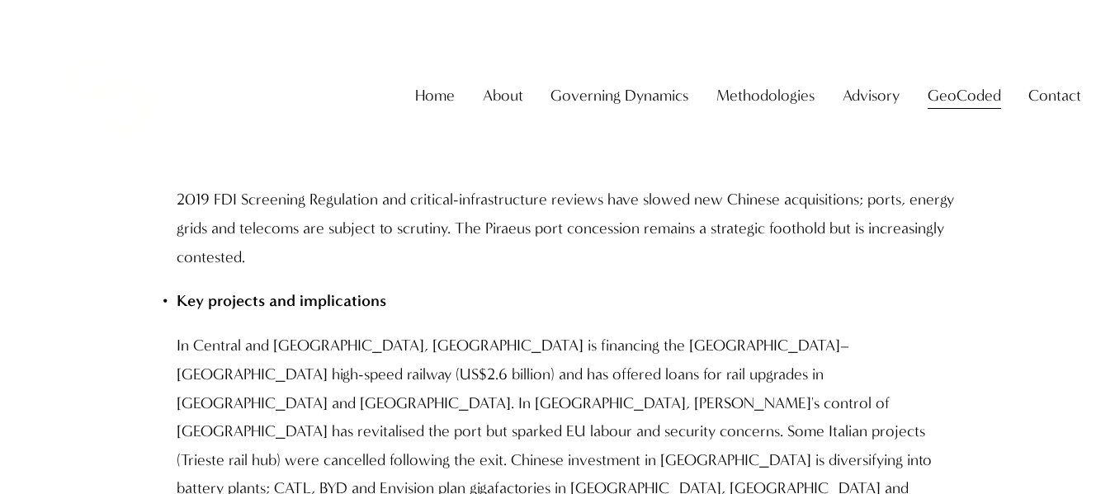  What do you see at coordinates (619, 96) in the screenshot?
I see `span: Governing Dynamics` at bounding box center [619, 96].